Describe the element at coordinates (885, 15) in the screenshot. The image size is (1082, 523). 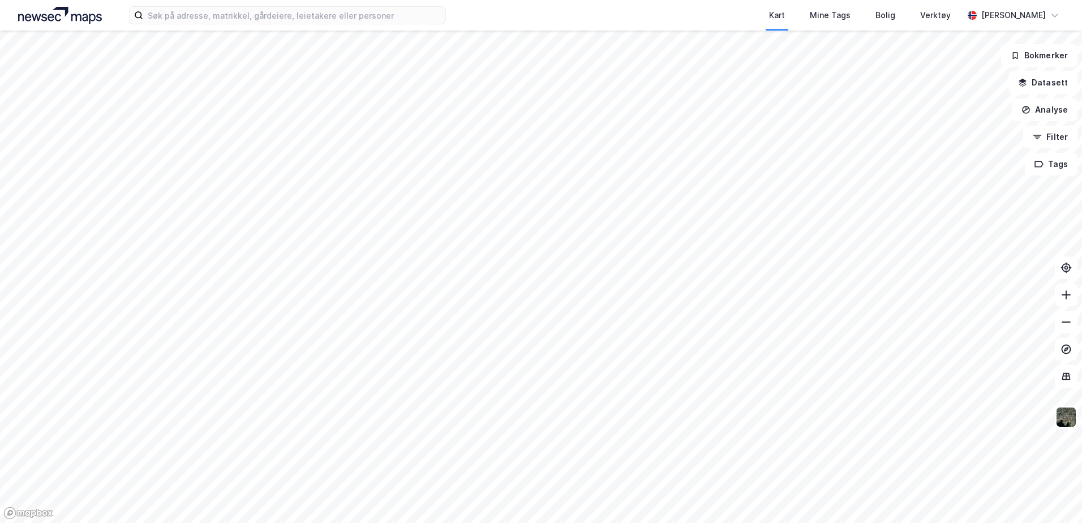
I see `div: Bolig` at that location.